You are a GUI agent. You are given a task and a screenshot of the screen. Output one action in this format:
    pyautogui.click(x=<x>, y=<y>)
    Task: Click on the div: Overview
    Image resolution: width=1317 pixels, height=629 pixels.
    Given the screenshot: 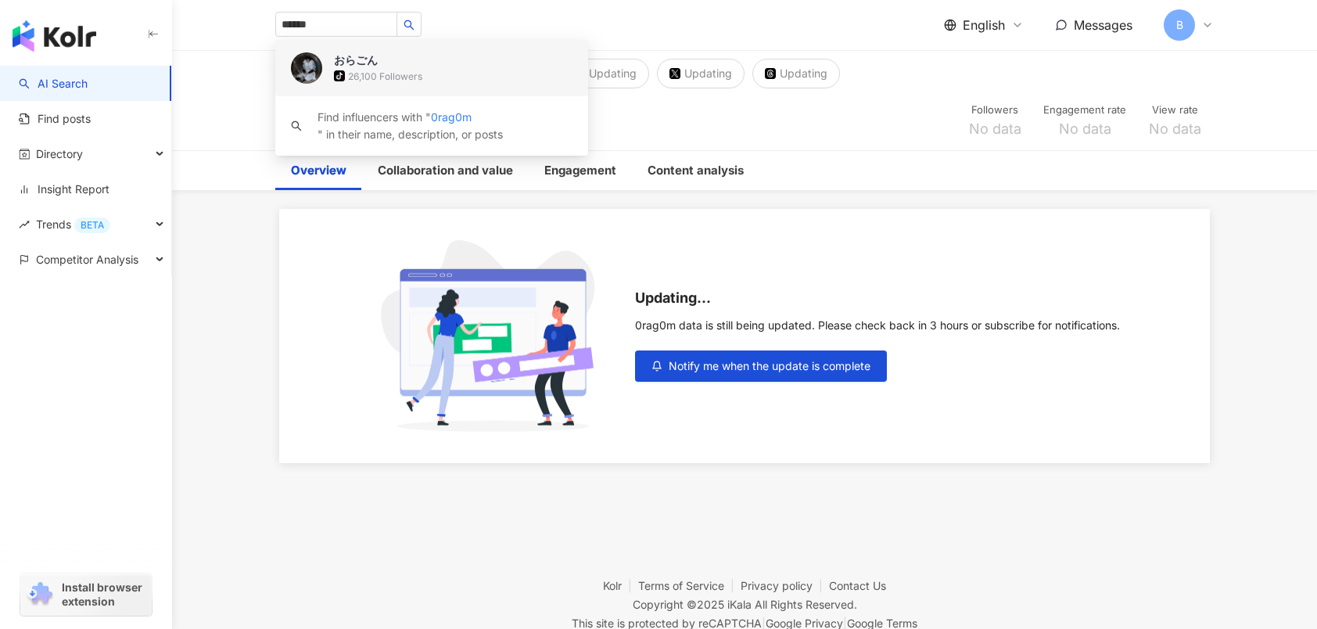 What is the action you would take?
    pyautogui.click(x=318, y=171)
    